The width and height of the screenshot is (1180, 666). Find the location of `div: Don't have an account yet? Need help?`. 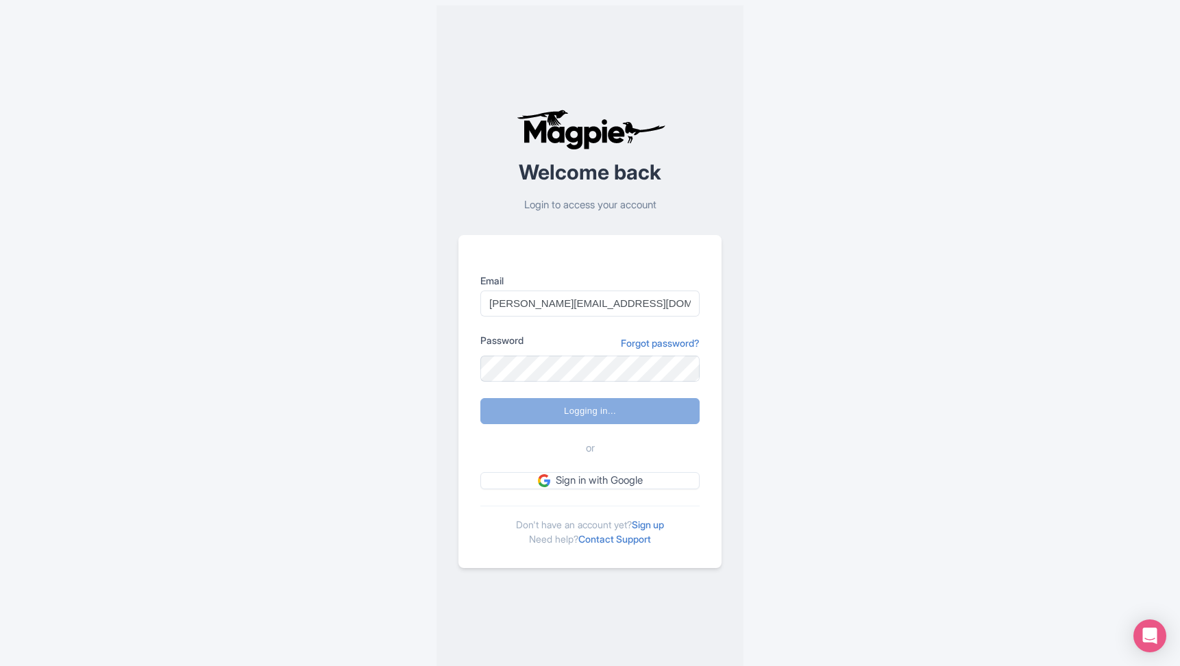

div: Don't have an account yet? Need help? is located at coordinates (590, 525).